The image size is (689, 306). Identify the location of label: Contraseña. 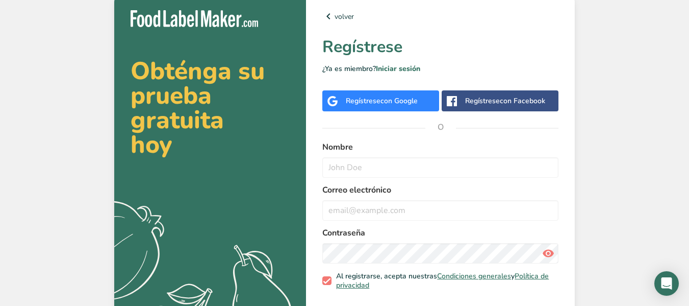
(440, 233).